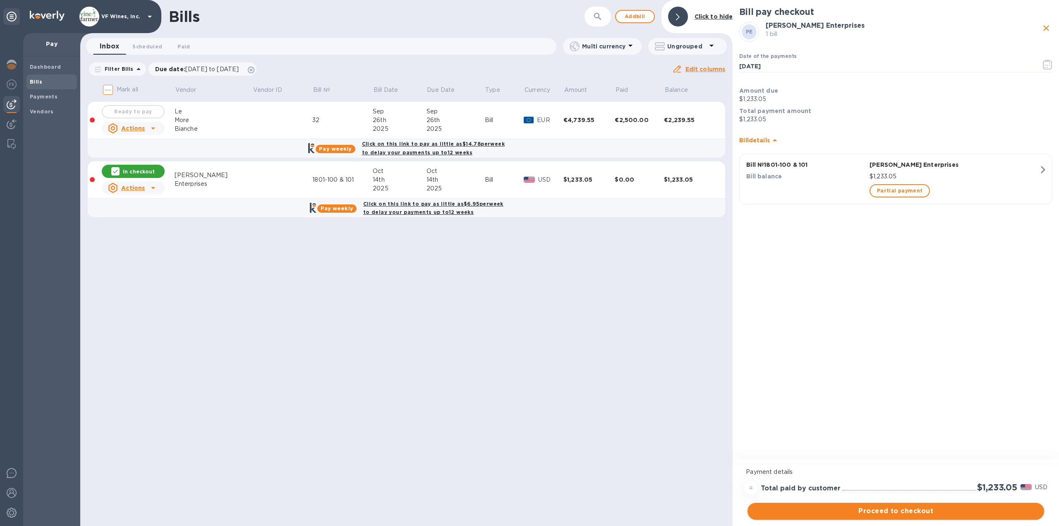  What do you see at coordinates (343, 120) in the screenshot?
I see `div: 32` at bounding box center [343, 120].